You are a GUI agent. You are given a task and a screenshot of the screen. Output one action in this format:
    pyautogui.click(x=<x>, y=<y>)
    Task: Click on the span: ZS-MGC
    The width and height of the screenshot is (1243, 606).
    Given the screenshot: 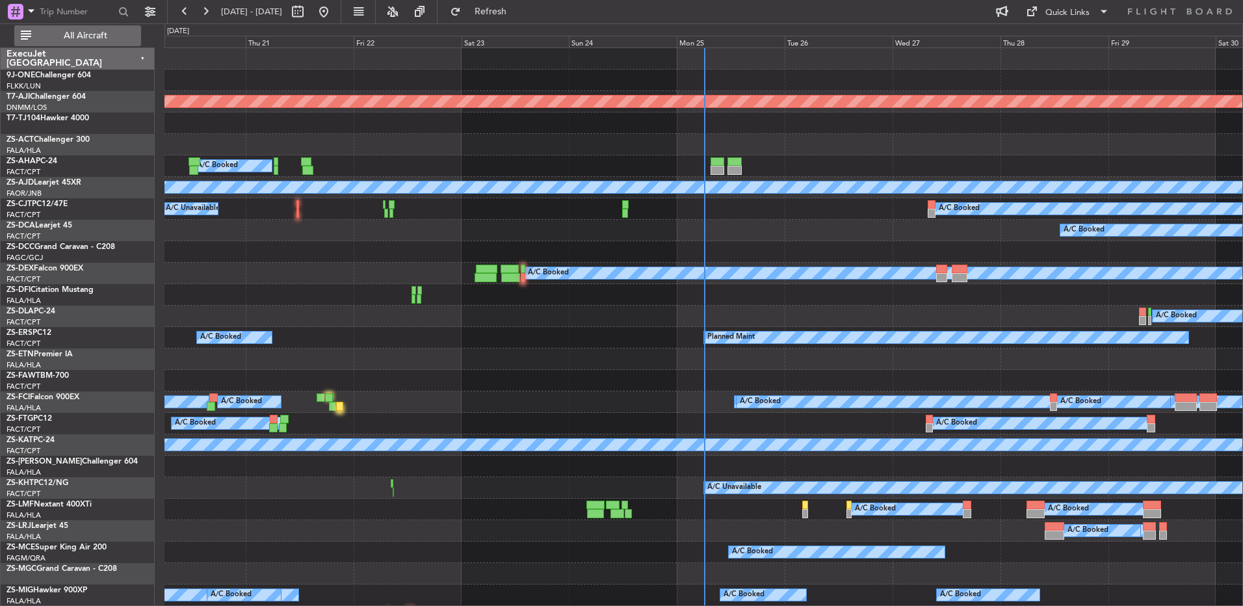 What is the action you would take?
    pyautogui.click(x=21, y=569)
    